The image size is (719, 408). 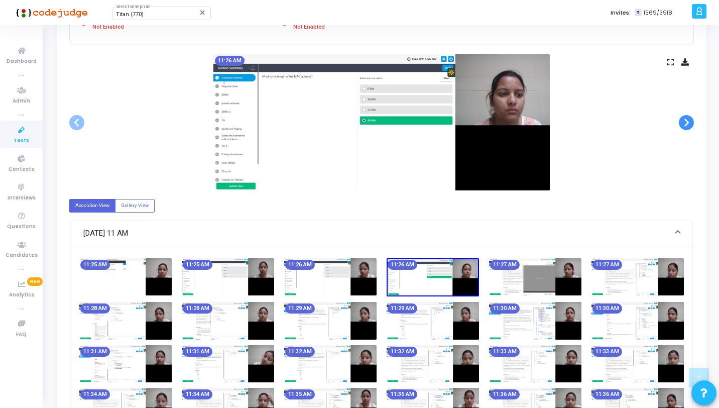 I want to click on img: screenshot-1758779708057.jpeg, so click(x=125, y=277).